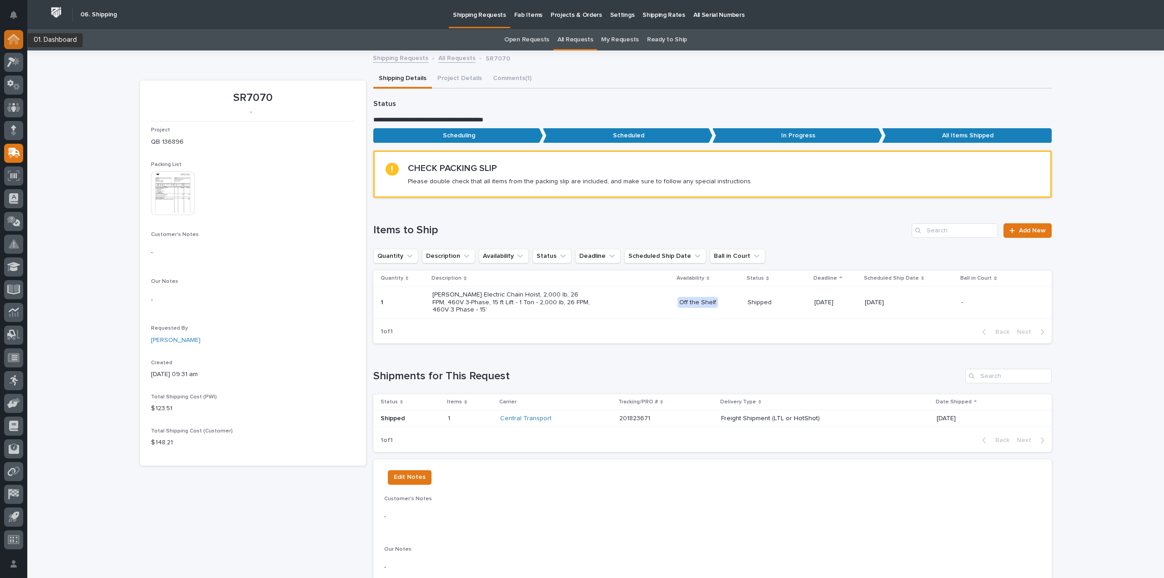 Image resolution: width=1164 pixels, height=578 pixels. I want to click on h1: Items to Ship, so click(641, 230).